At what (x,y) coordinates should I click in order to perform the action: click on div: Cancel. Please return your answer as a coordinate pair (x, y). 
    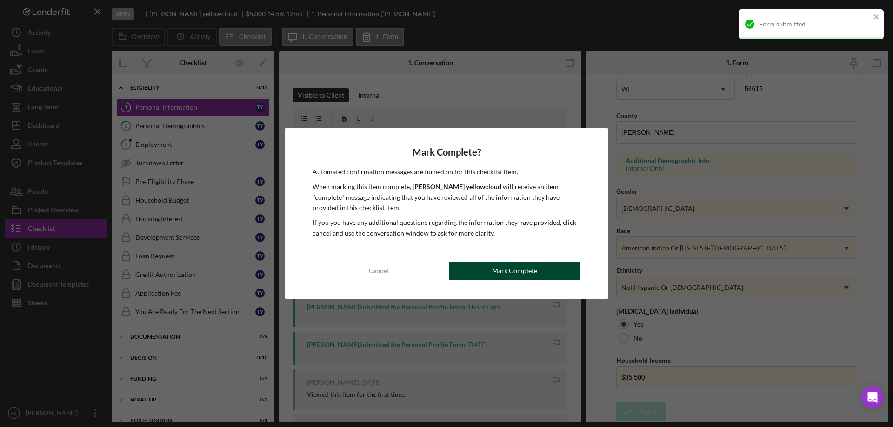
    Looking at the image, I should click on (379, 271).